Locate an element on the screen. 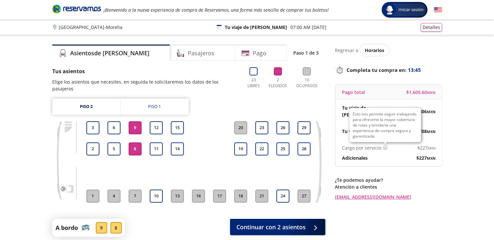 The width and height of the screenshot is (494, 240). button: 20 is located at coordinates (241, 128).